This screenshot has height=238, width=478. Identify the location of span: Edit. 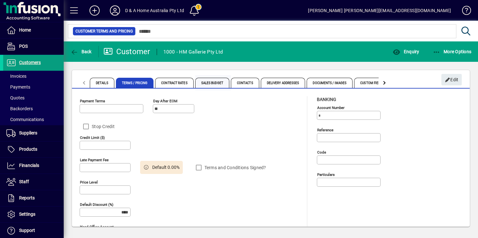
(451, 80).